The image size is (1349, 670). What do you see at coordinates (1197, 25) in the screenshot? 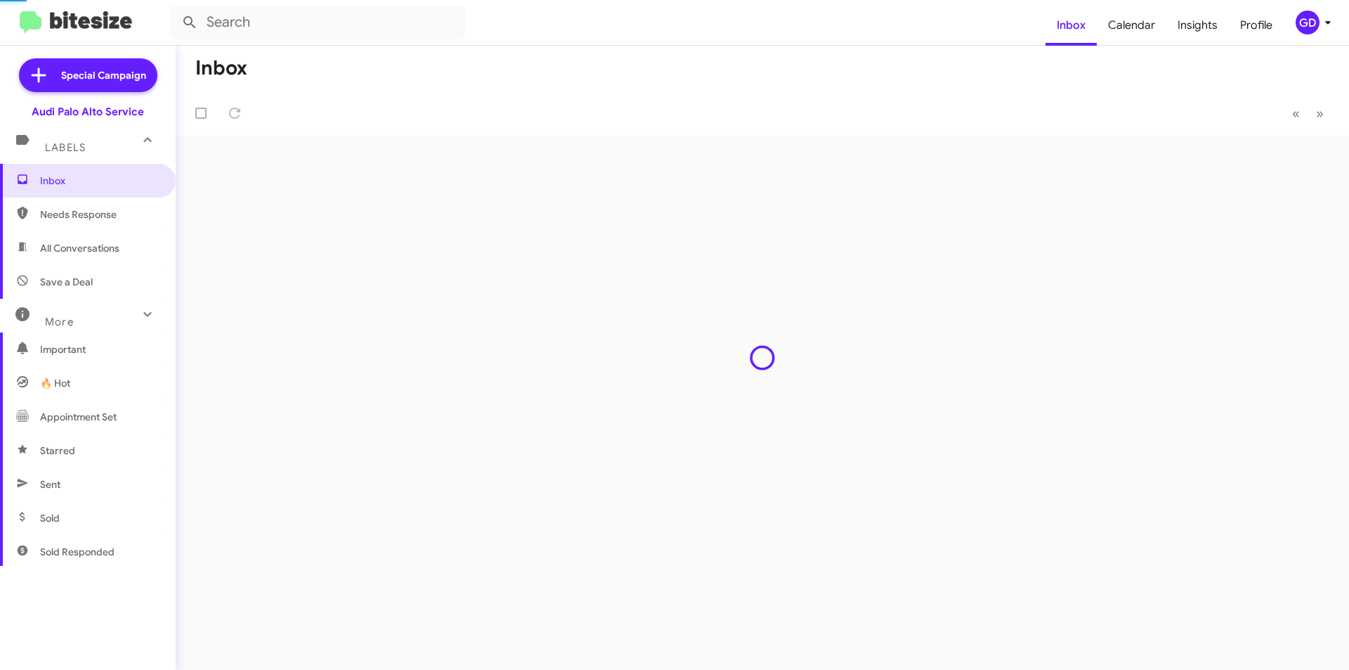
I see `span: Insights` at bounding box center [1197, 25].